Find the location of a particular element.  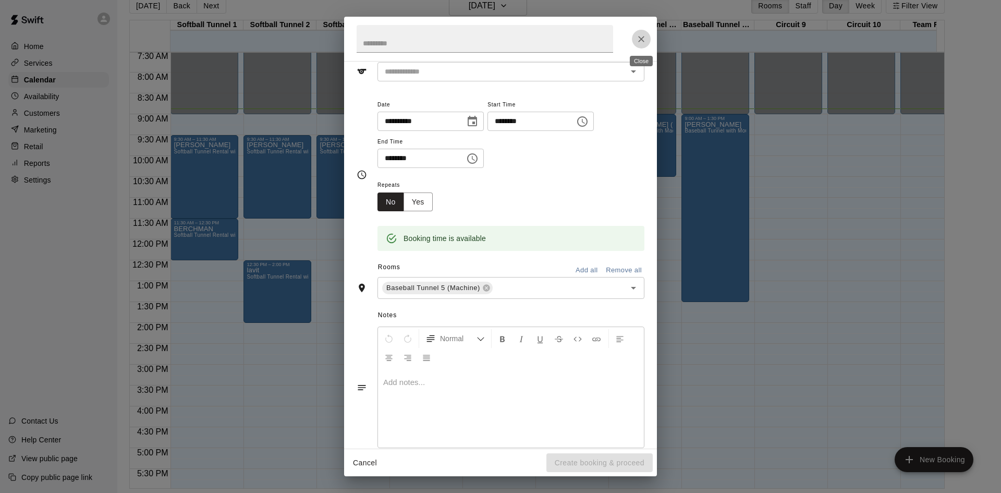

button: Add all is located at coordinates (587, 270).